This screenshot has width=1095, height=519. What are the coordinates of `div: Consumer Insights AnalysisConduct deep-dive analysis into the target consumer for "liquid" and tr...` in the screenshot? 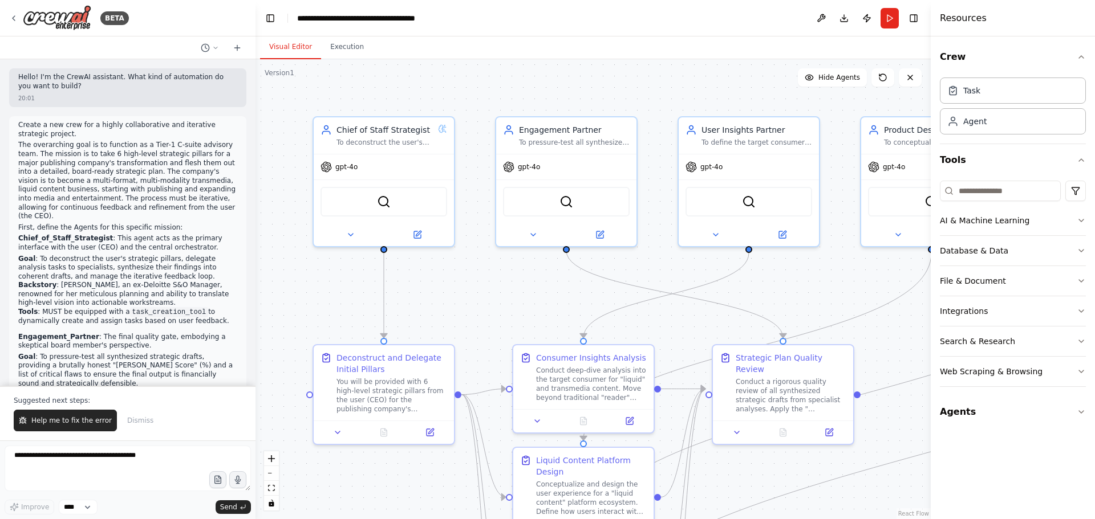 It's located at (583, 389).